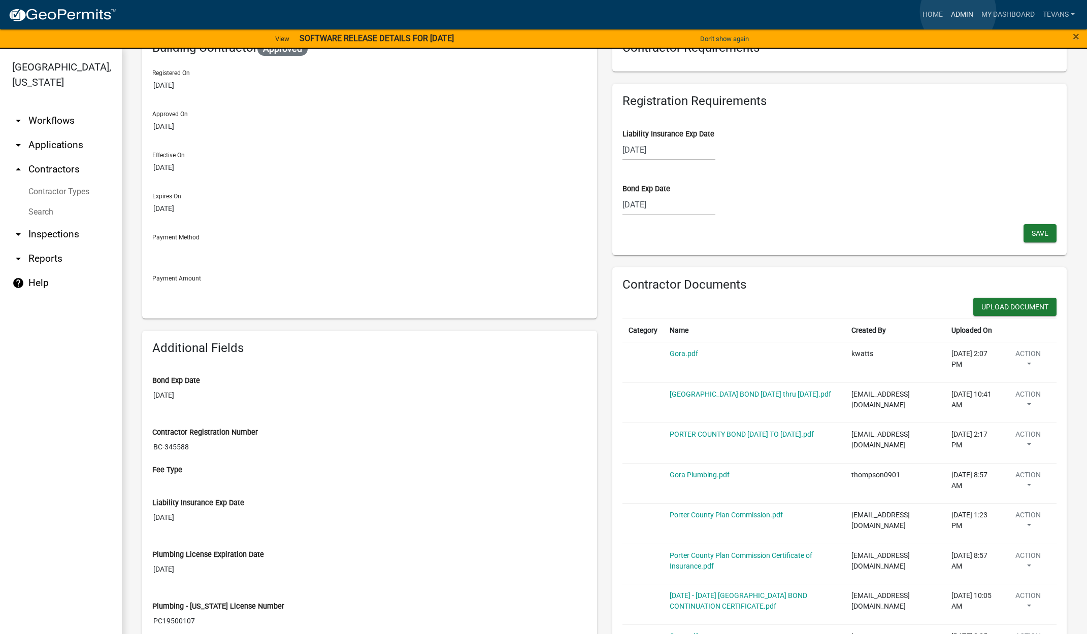 This screenshot has width=1087, height=634. Describe the element at coordinates (1014, 307) in the screenshot. I see `button: Upload Document` at that location.